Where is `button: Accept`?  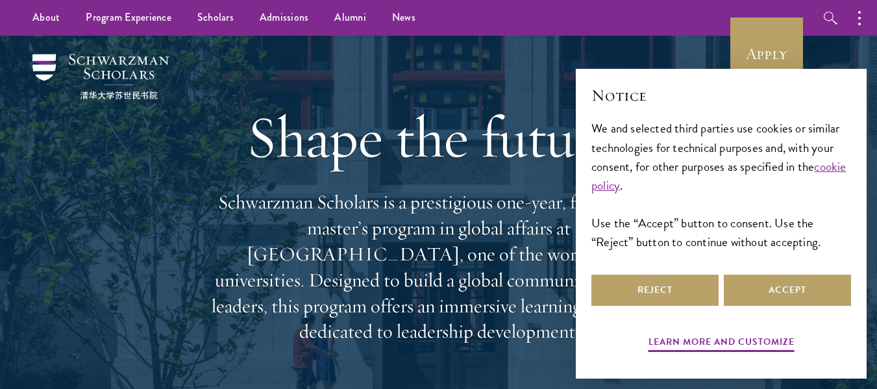 button: Accept is located at coordinates (788, 290).